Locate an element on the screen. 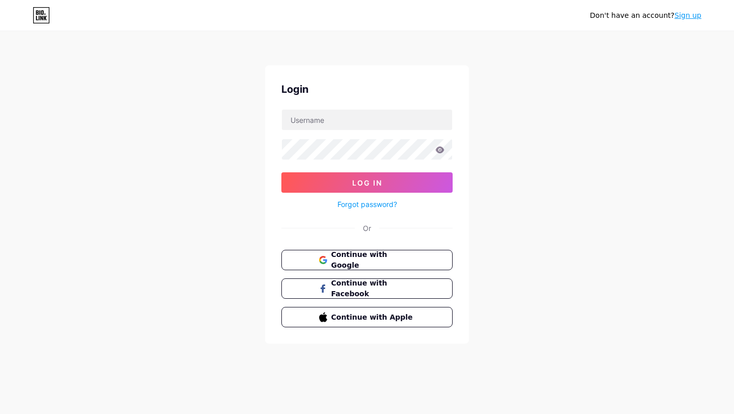 The width and height of the screenshot is (734, 414). div: Don't have an account? is located at coordinates (645, 15).